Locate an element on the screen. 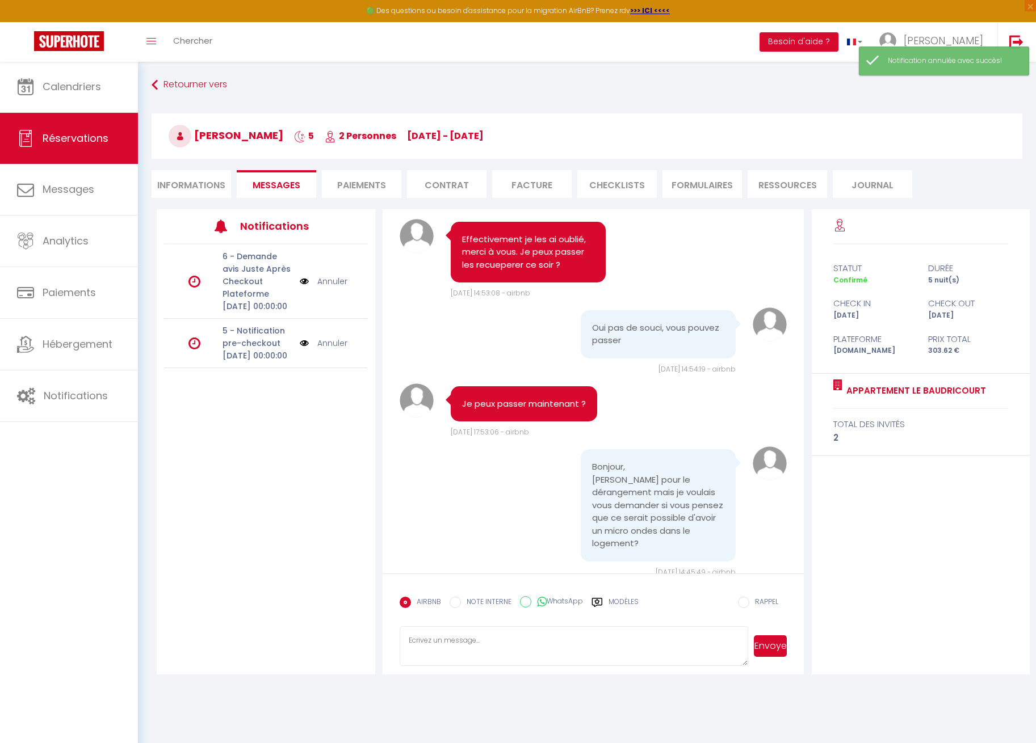 This screenshot has width=1036, height=743. li: Informations is located at coordinates (191, 184).